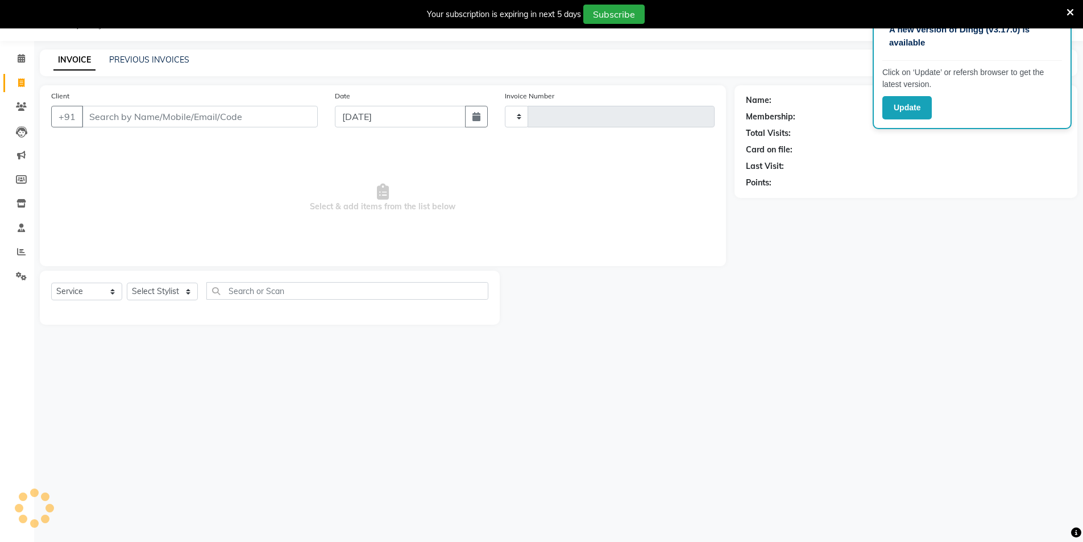 This screenshot has height=542, width=1083. I want to click on p: A new version of Dingg (v3.17.0) is available, so click(972, 36).